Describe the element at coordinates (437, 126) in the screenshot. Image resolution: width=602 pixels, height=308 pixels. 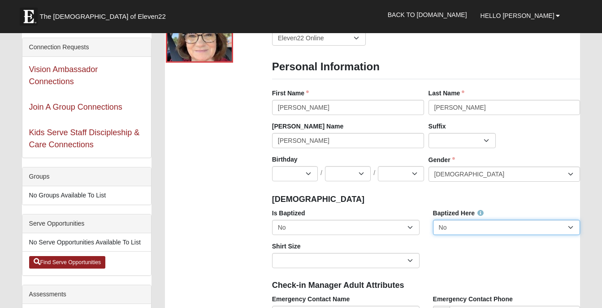
I see `label: Suffix` at that location.